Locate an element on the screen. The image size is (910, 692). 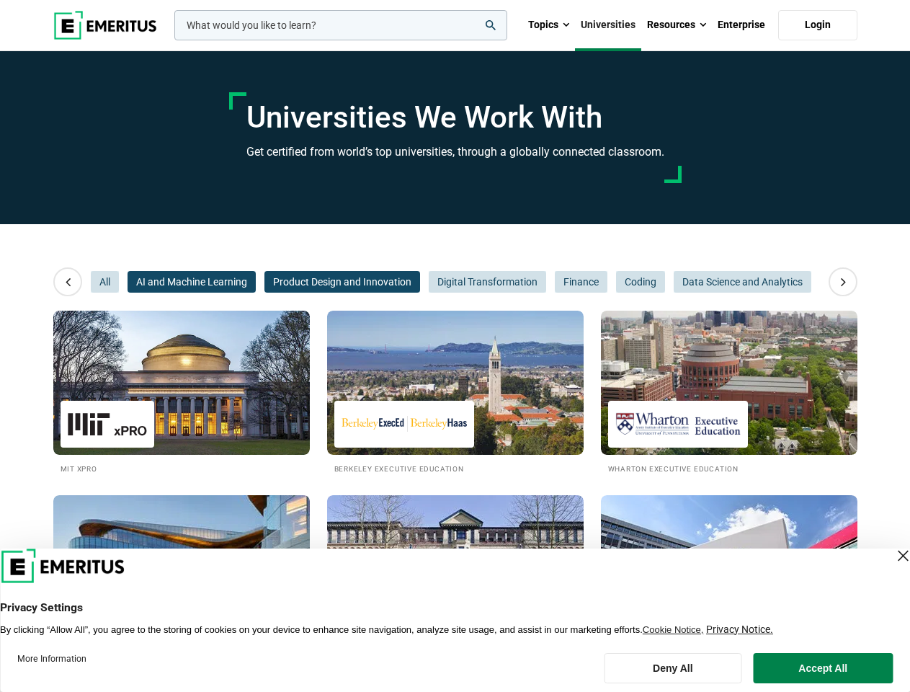
h2: Berkeley Executive Education is located at coordinates (455, 468).